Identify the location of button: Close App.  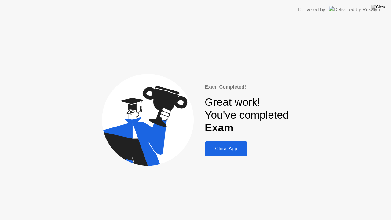
(226, 149).